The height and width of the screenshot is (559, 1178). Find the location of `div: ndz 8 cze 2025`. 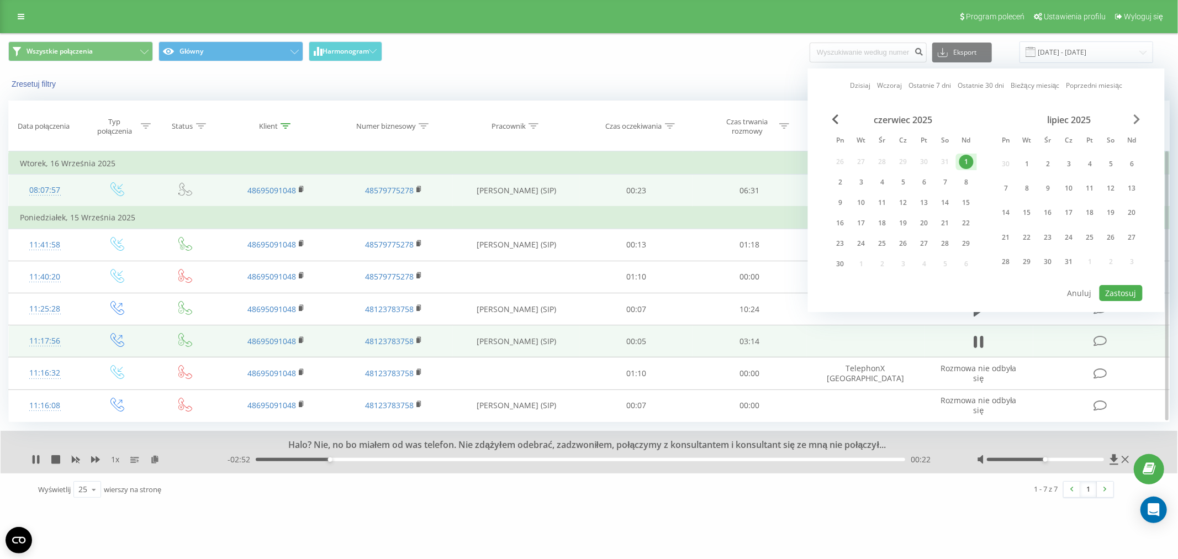

div: ndz 8 cze 2025 is located at coordinates (966, 182).